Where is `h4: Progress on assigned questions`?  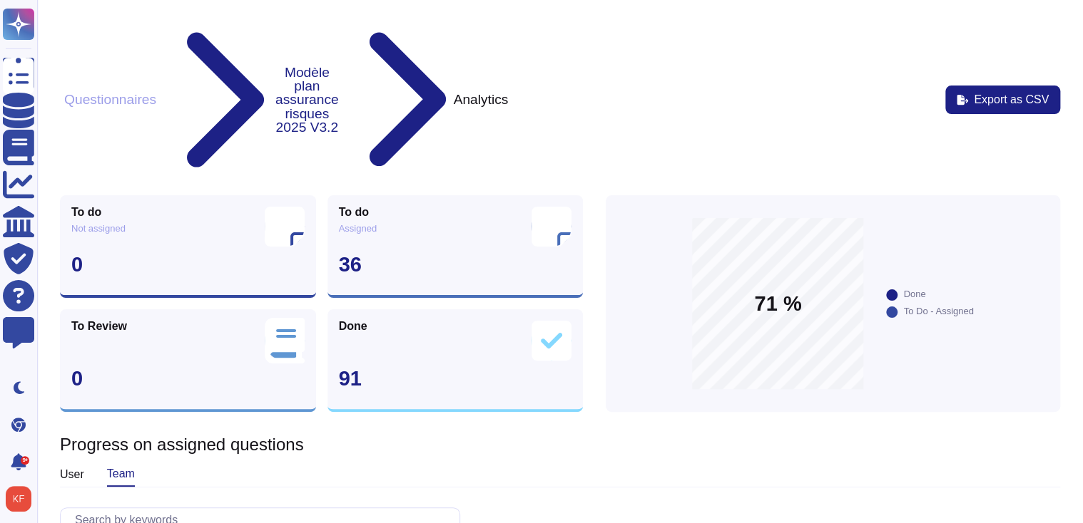 h4: Progress on assigned questions is located at coordinates (560, 445).